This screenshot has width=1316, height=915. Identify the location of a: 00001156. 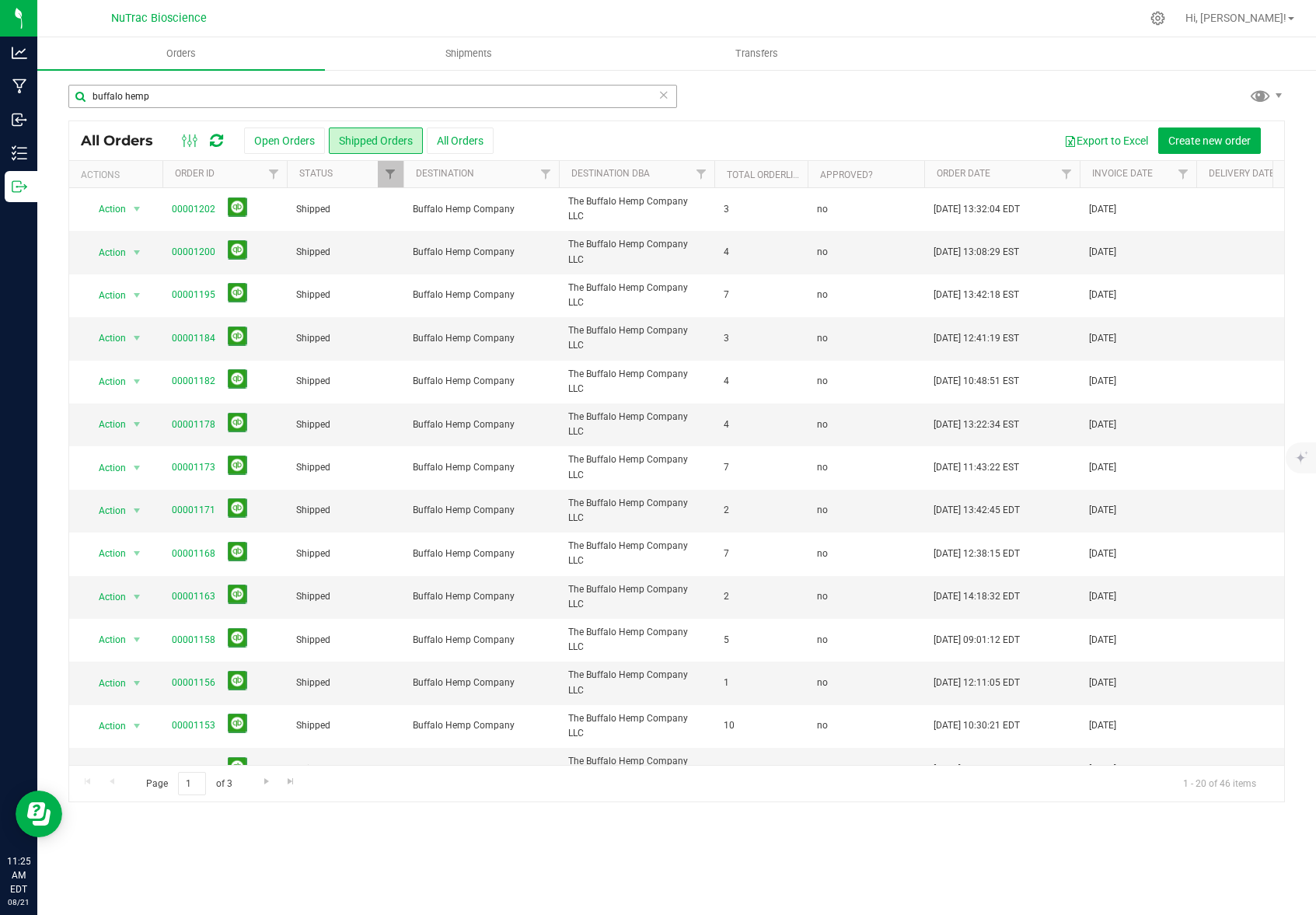
(193, 682).